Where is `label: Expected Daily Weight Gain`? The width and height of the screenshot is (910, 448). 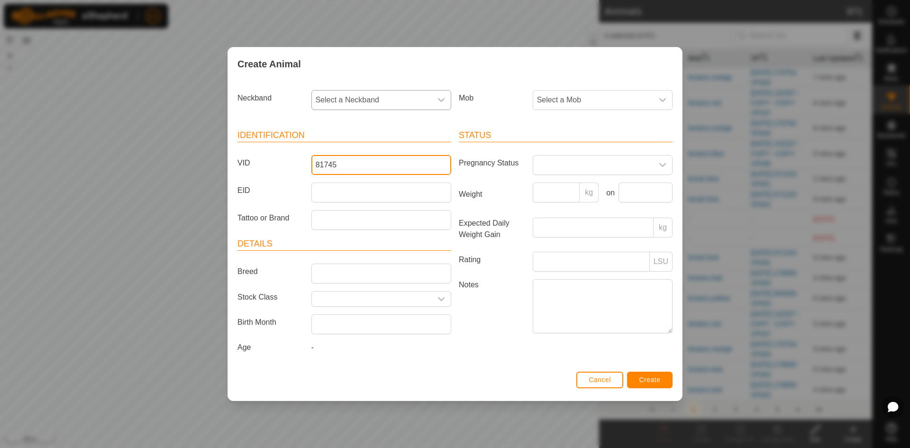
label: Expected Daily Weight Gain is located at coordinates (492, 229).